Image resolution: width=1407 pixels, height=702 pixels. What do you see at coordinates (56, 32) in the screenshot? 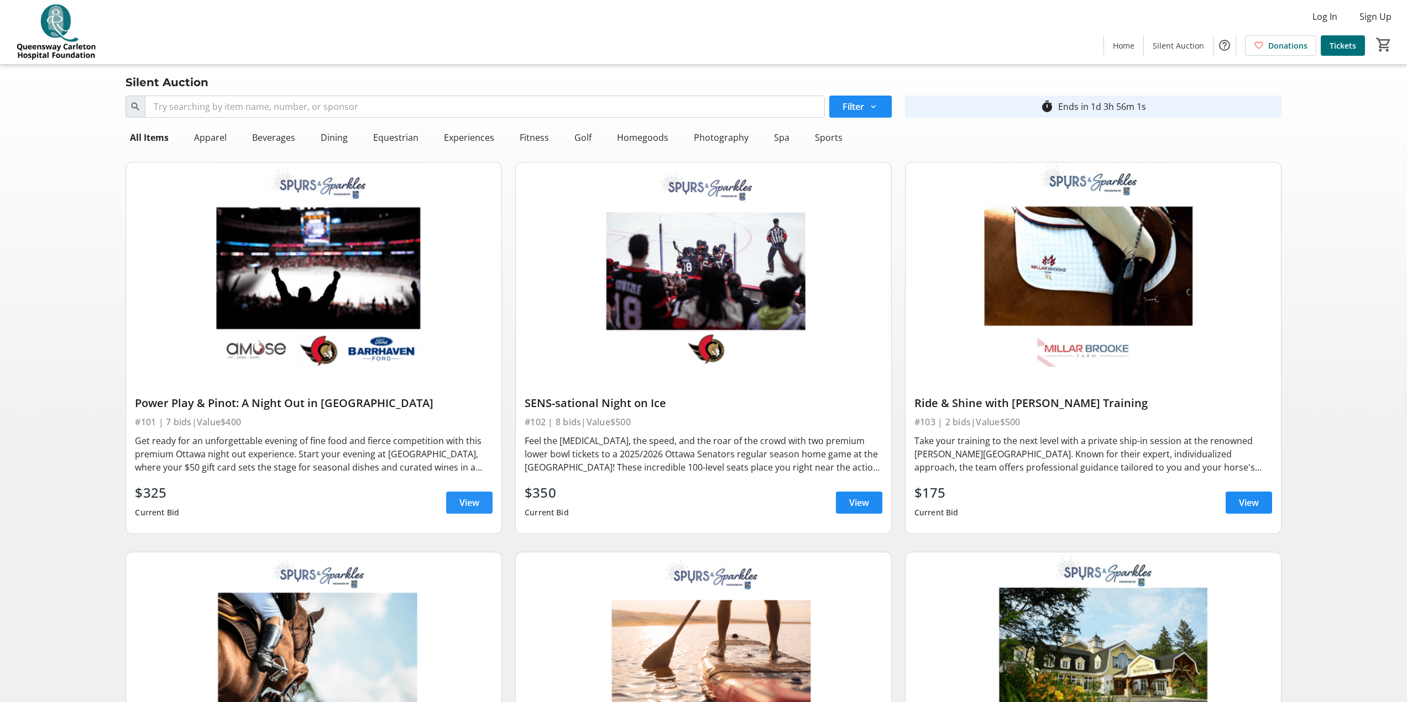
I see `img: QCH Foundation's Logo` at bounding box center [56, 32].